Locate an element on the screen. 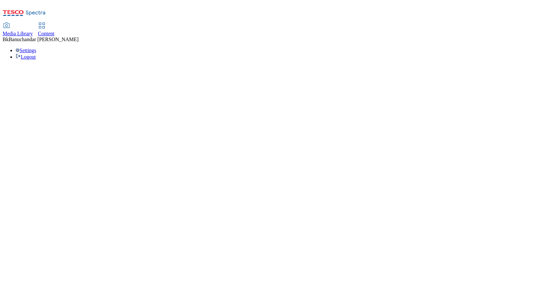 This screenshot has height=287, width=560. a: Settings is located at coordinates (26, 50).